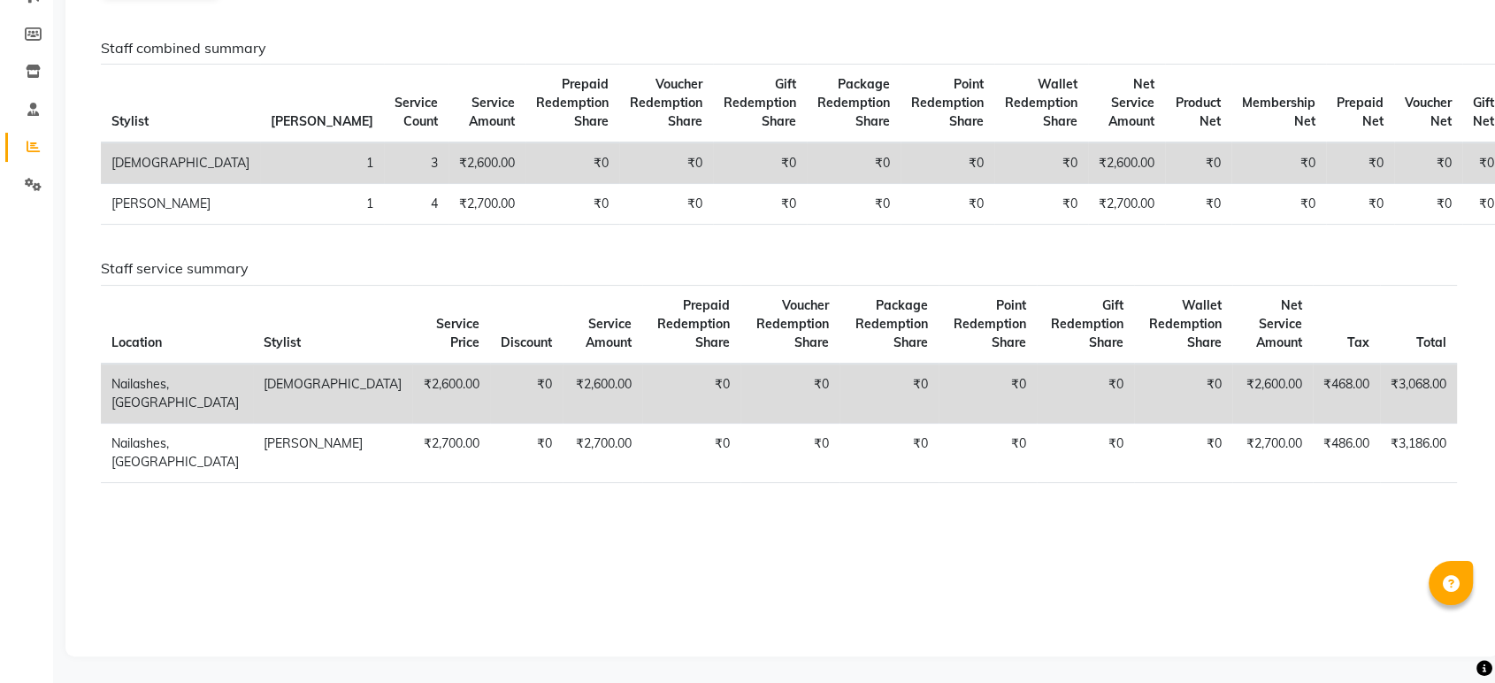 This screenshot has width=1495, height=683. Describe the element at coordinates (416, 111) in the screenshot. I see `span: Service Count` at that location.